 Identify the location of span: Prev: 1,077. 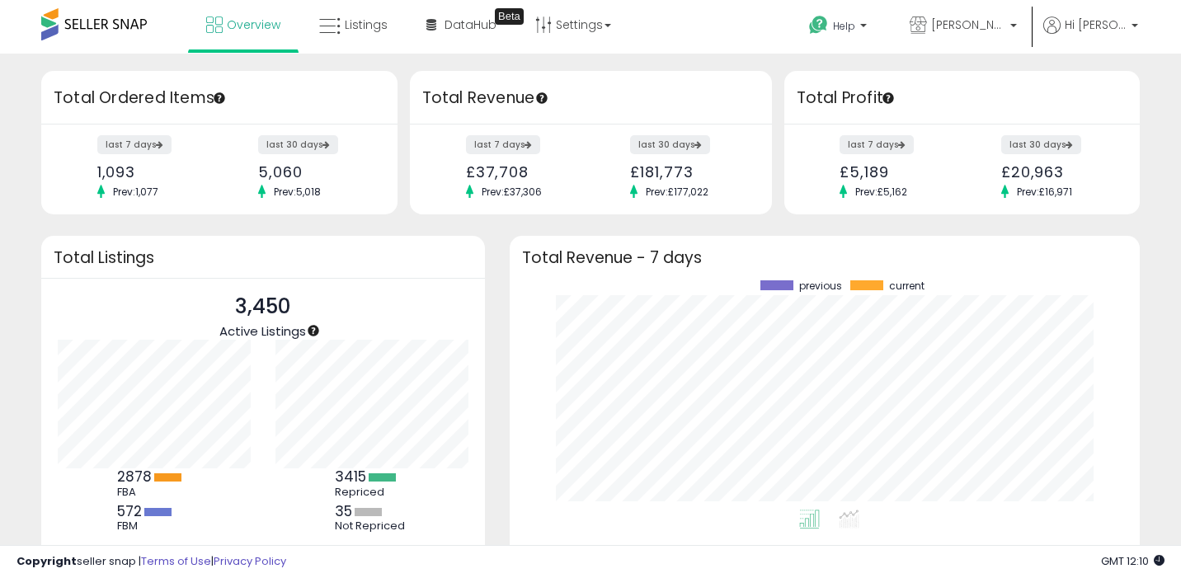
(135, 191).